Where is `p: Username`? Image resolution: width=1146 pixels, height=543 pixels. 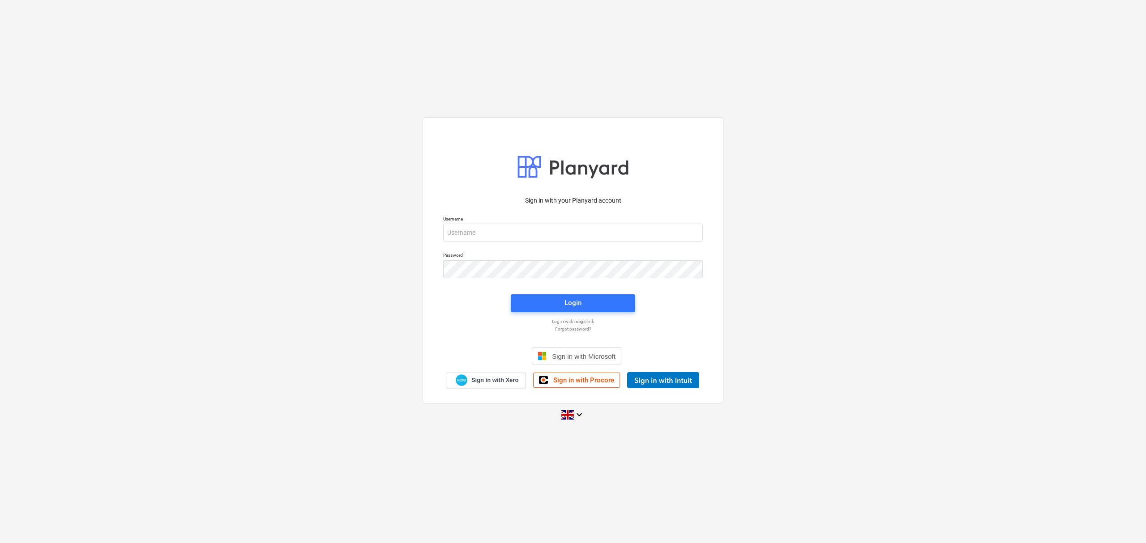
p: Username is located at coordinates (573, 220).